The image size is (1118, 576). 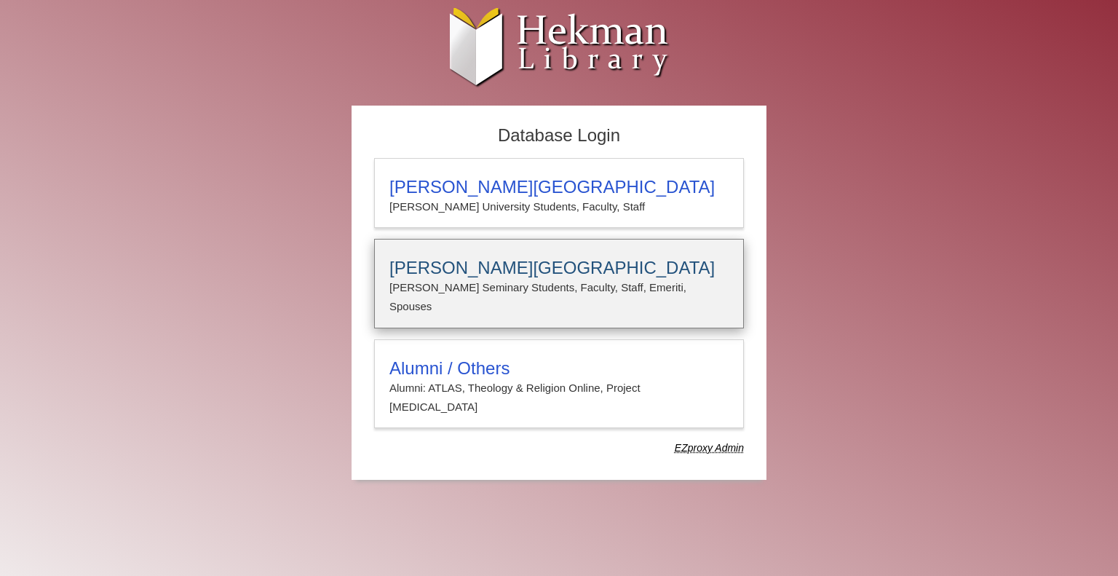 What do you see at coordinates (559, 368) in the screenshot?
I see `h3: Alumni / Others` at bounding box center [559, 368].